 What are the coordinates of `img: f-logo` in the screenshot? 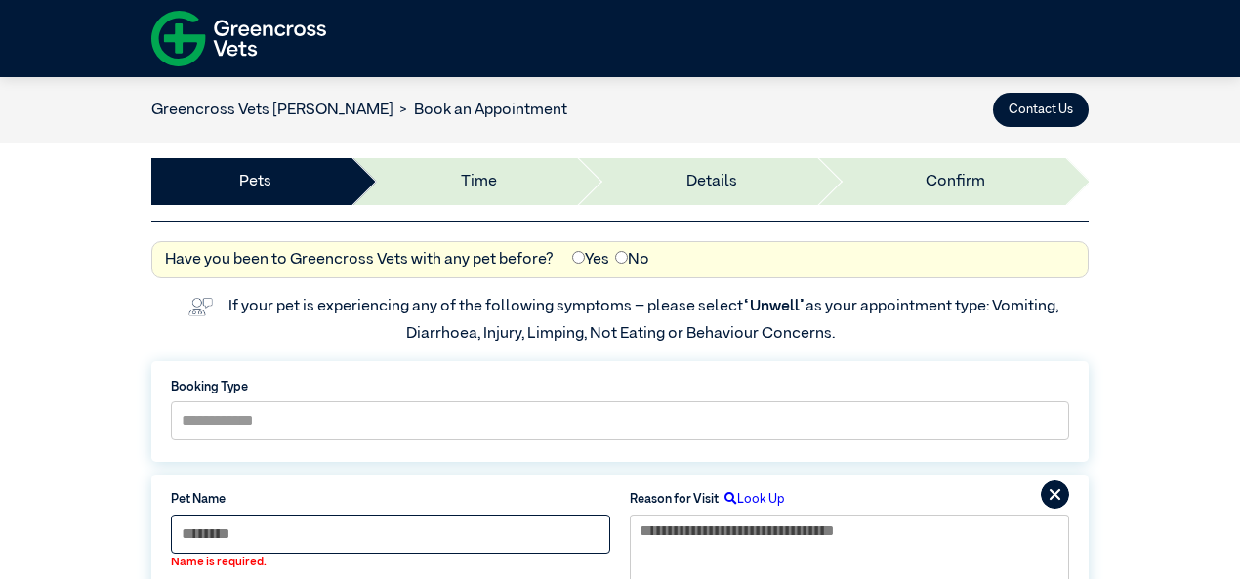 It's located at (238, 38).